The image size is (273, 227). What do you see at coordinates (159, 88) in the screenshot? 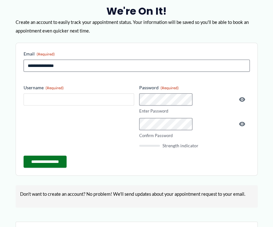
I see `legend: Password` at bounding box center [159, 88].